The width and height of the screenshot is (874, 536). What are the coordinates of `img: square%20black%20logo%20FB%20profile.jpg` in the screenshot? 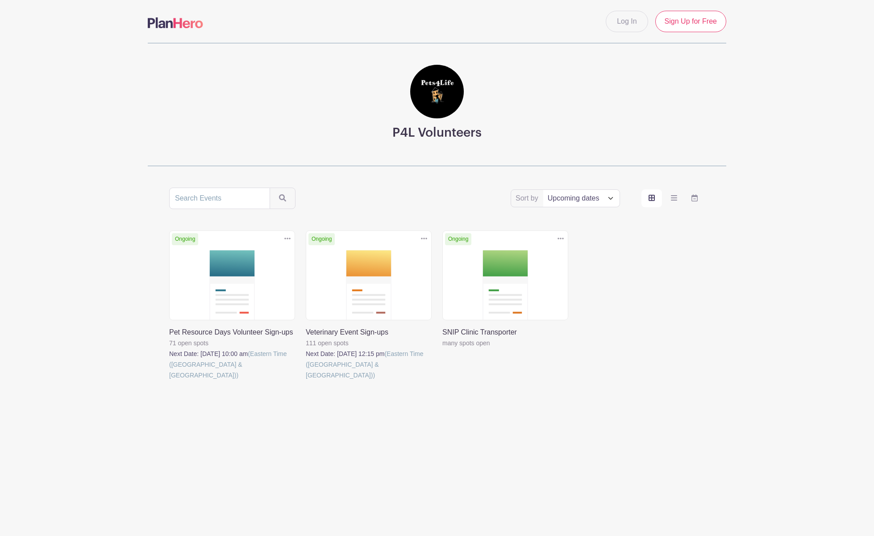 It's located at (437, 92).